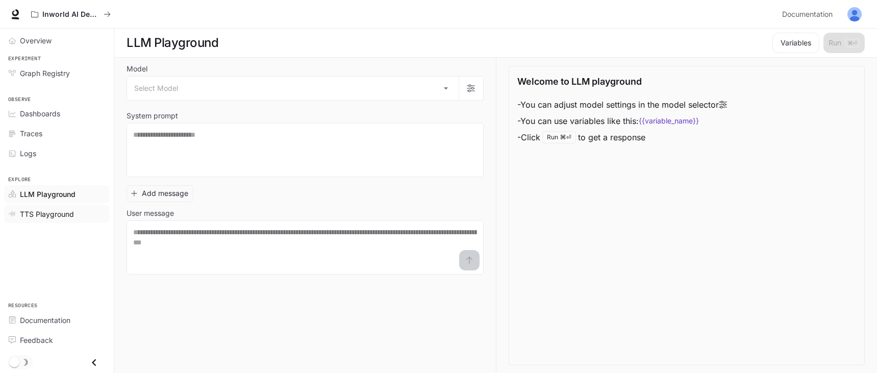 The height and width of the screenshot is (373, 877). I want to click on span: Select Model, so click(156, 88).